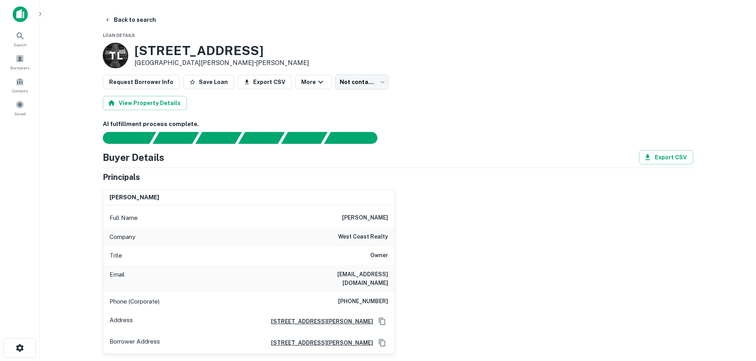 The width and height of the screenshot is (756, 361). Describe the element at coordinates (116, 256) in the screenshot. I see `p: Title` at that location.